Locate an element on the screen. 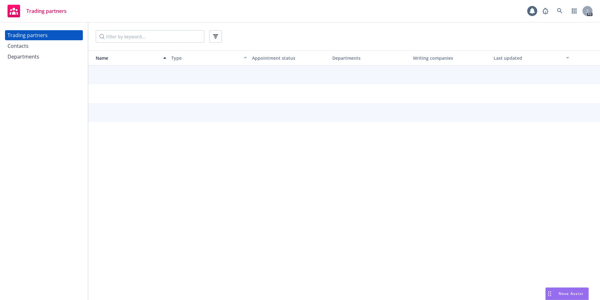  button: Departments is located at coordinates (370, 58).